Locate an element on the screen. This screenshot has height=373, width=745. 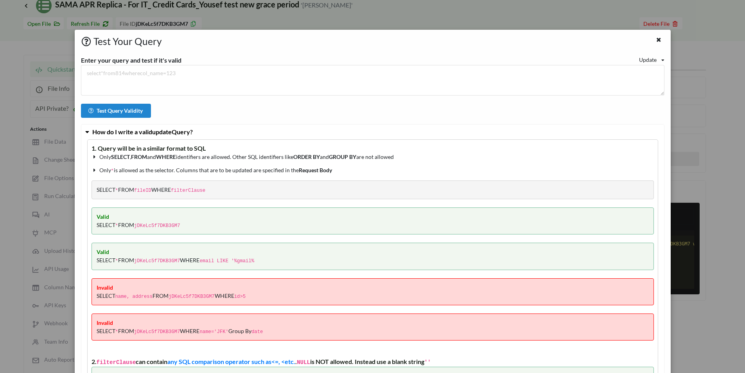
span: SELECT FROM WHERE Group By is located at coordinates (180, 330).